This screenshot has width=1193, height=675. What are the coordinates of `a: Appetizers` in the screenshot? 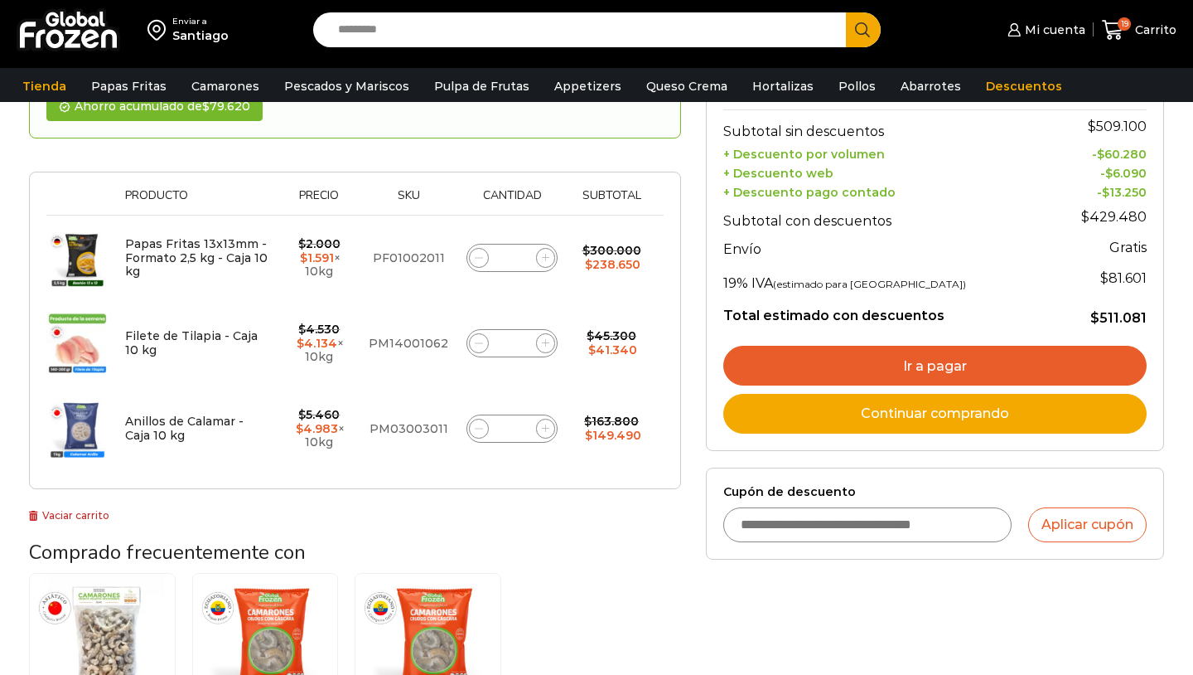 It's located at (588, 86).